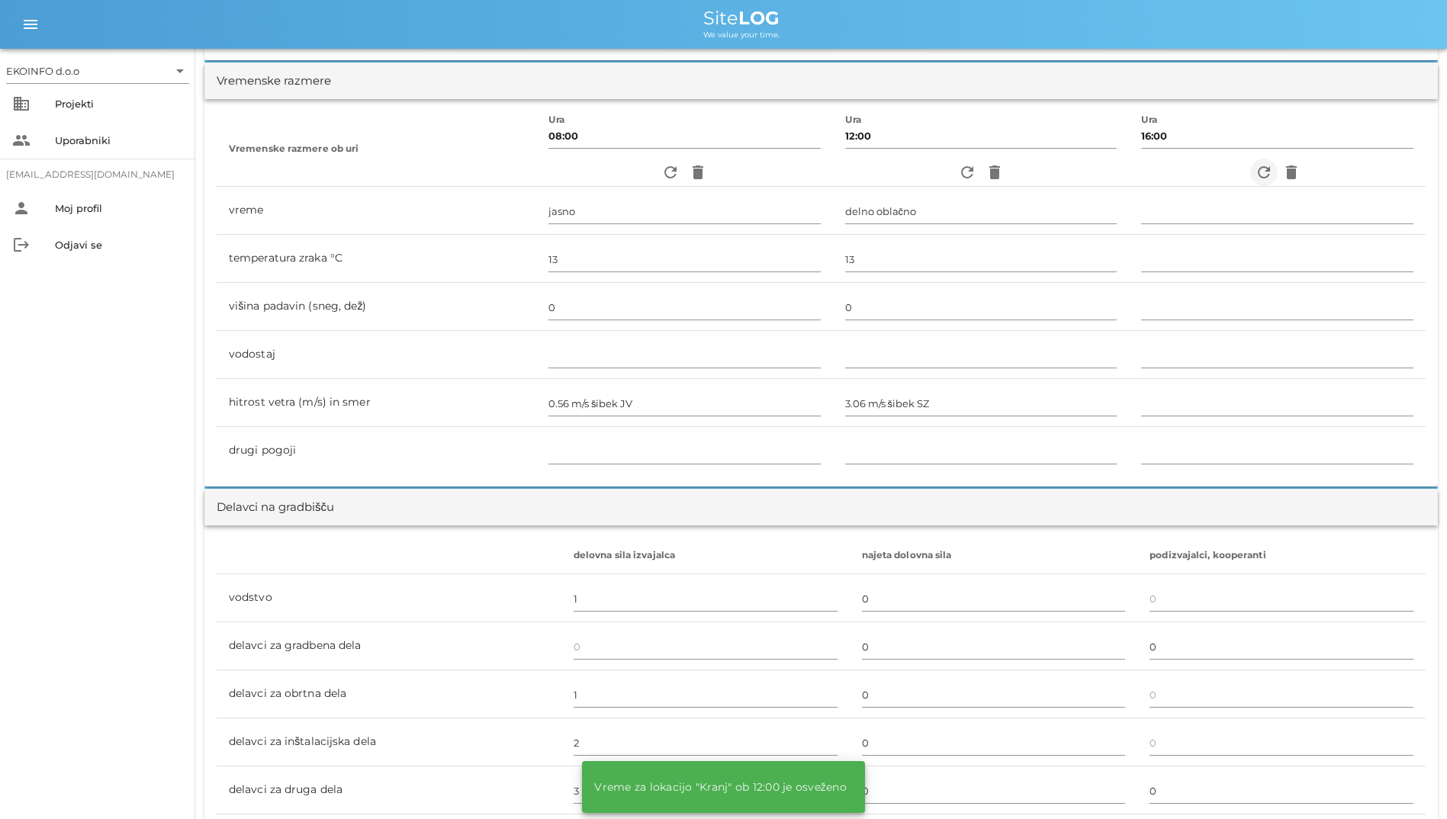 The image size is (1447, 819). Describe the element at coordinates (759, 18) in the screenshot. I see `b: LOG` at that location.